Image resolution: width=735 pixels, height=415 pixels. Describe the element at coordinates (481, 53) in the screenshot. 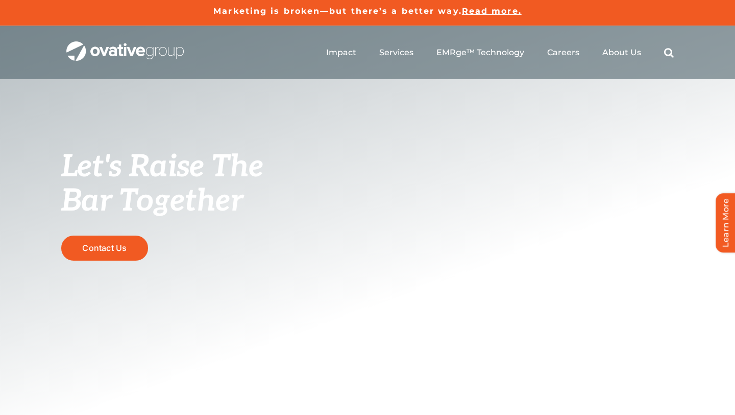

I see `span: EMRge™ Technology` at that location.